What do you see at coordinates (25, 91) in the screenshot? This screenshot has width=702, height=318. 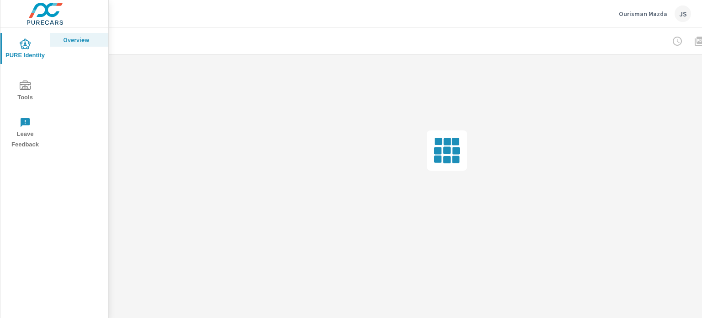 I see `div: nav menu` at bounding box center [25, 91].